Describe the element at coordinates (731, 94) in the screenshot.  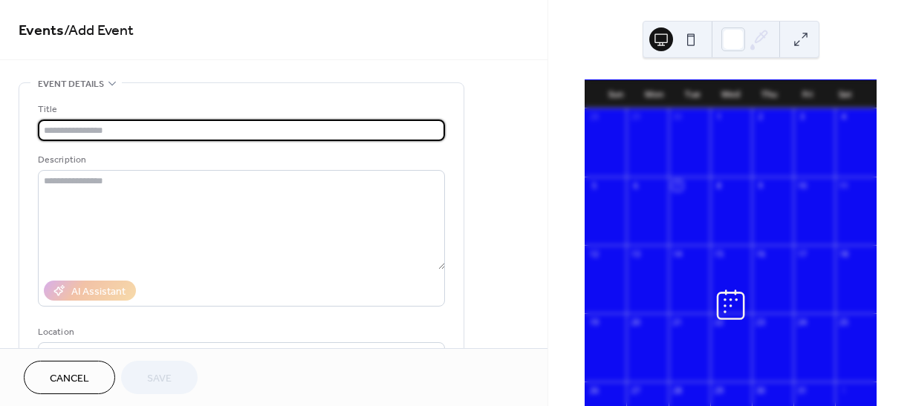
I see `div: Wed` at that location.